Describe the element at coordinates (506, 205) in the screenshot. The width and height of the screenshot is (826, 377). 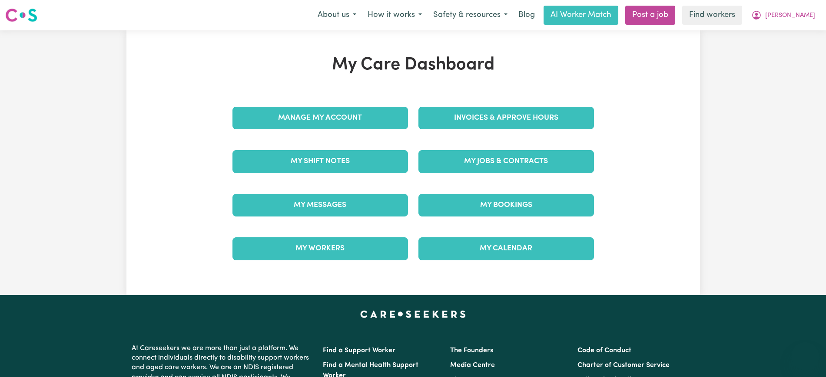
I see `a: My Bookings` at that location.